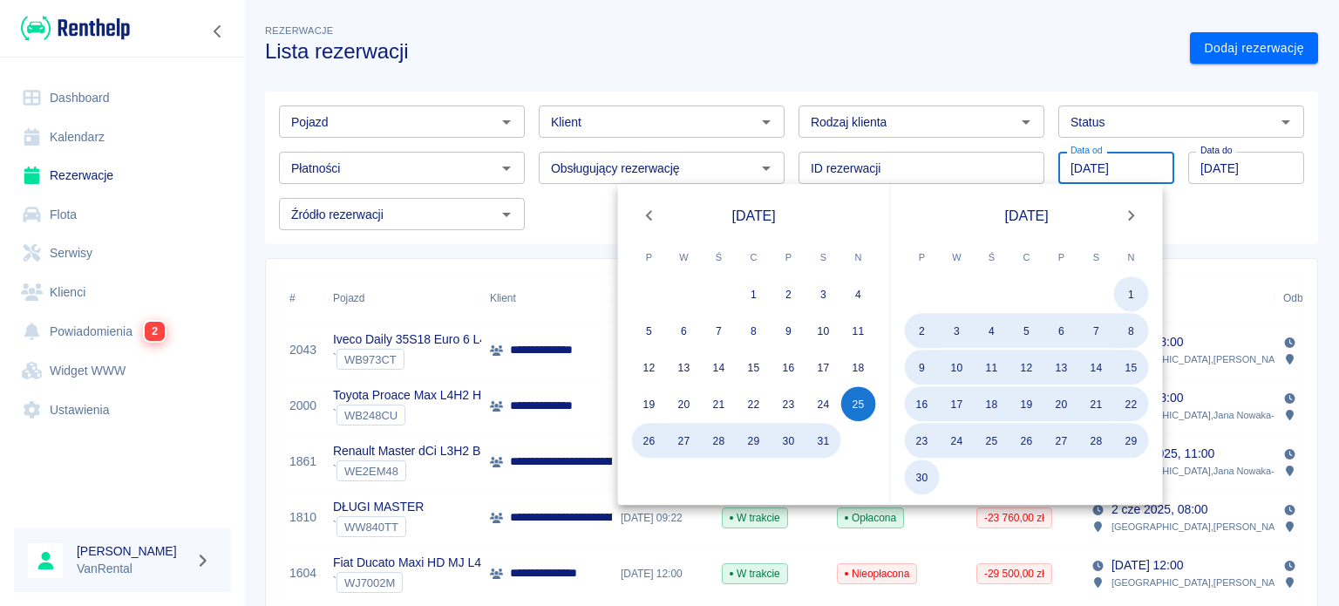 The width and height of the screenshot is (1339, 606). What do you see at coordinates (1014, 574) in the screenshot?
I see `span: -29 500,00 zł` at bounding box center [1014, 574].